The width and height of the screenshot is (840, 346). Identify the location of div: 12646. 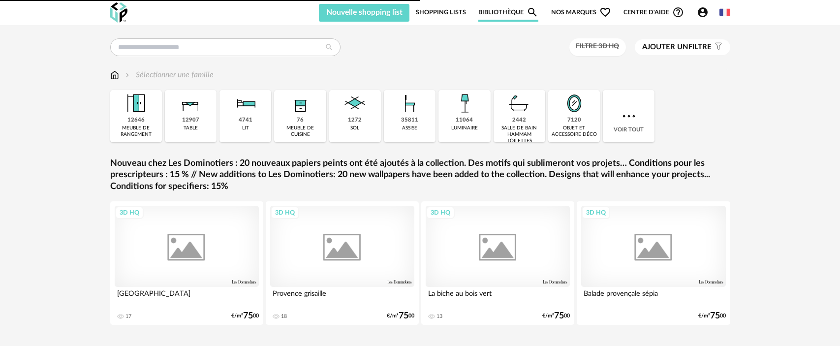
(136, 120).